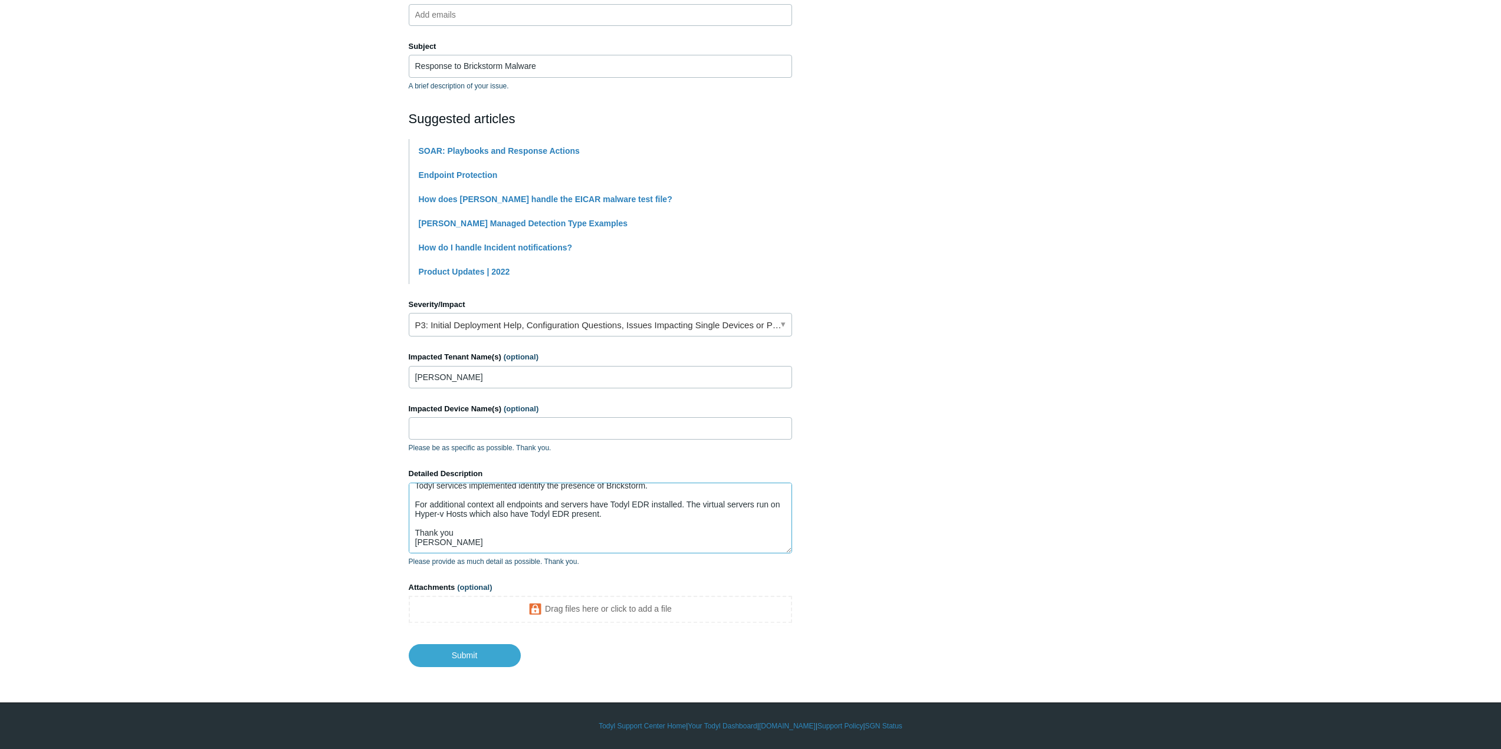 Image resolution: width=1501 pixels, height=749 pixels. Describe the element at coordinates (464, 272) in the screenshot. I see `a: Product Updates | 2022` at that location.